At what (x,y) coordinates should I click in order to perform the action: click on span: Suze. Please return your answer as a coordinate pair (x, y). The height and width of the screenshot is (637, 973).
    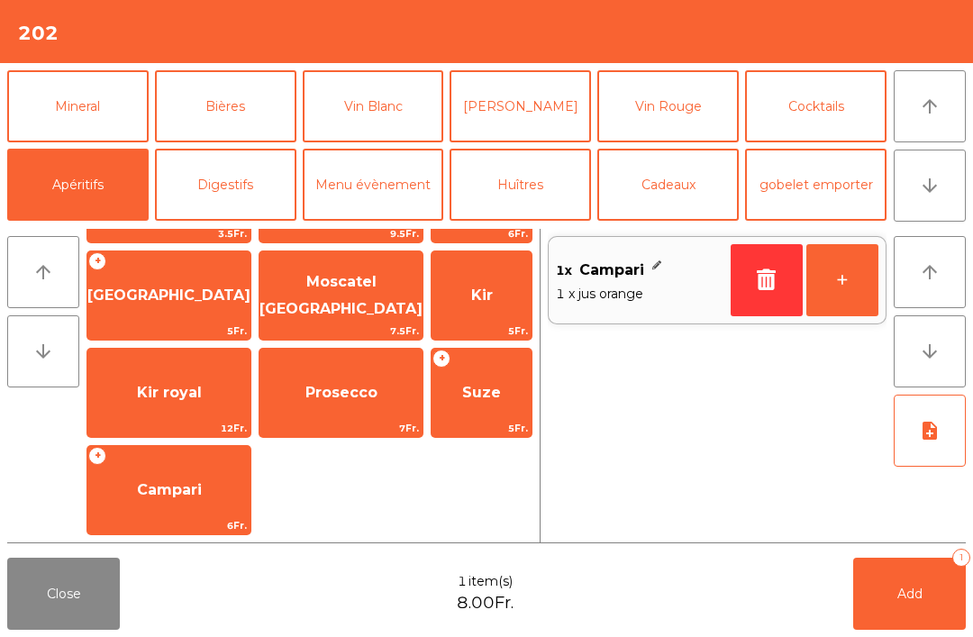
    Looking at the image, I should click on (481, 392).